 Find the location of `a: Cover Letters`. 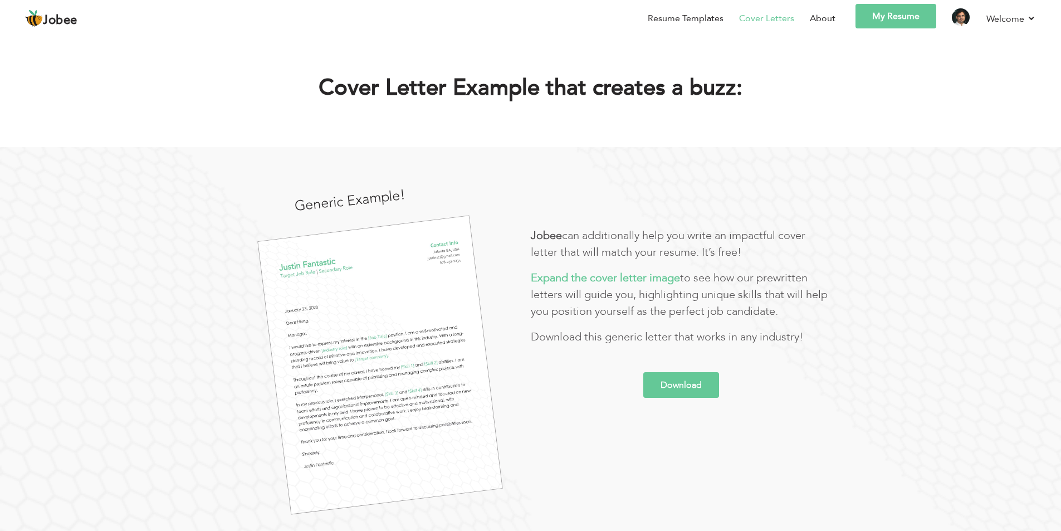

a: Cover Letters is located at coordinates (766, 18).